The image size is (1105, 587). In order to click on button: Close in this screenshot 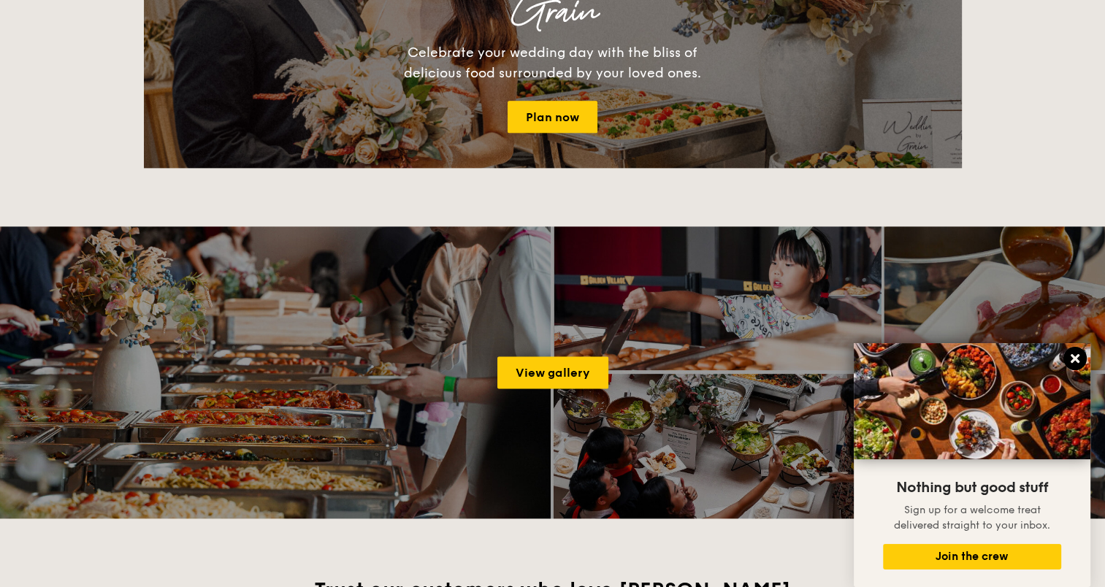, I will do `click(1075, 359)`.